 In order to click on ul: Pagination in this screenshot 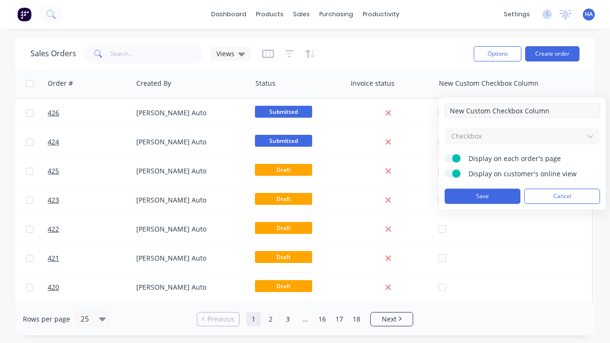, I will do `click(305, 319)`.